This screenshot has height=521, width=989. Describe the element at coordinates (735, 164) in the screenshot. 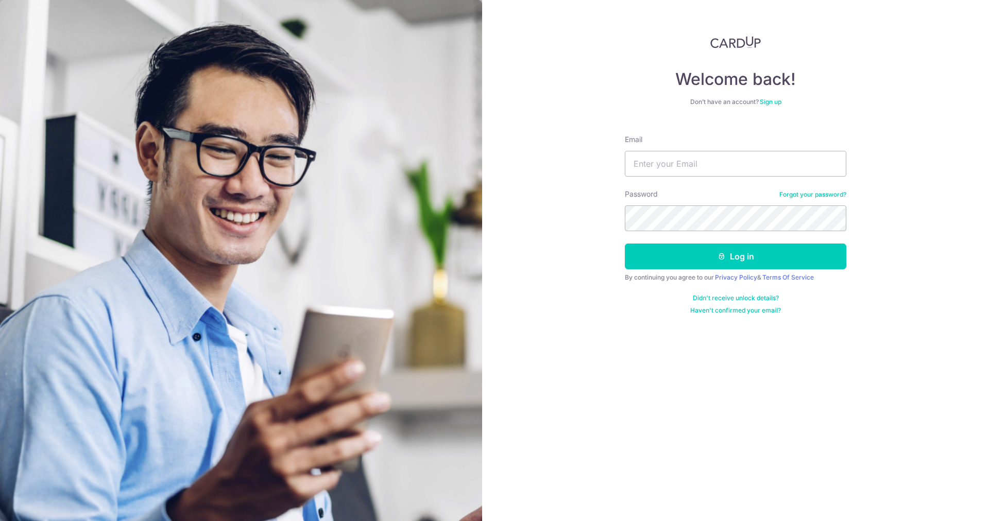

I see `input: Enter your Email` at that location.